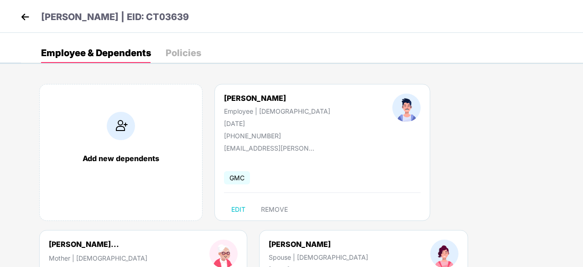 The width and height of the screenshot is (583, 267). Describe the element at coordinates (238, 209) in the screenshot. I see `span: EDIT` at that location.